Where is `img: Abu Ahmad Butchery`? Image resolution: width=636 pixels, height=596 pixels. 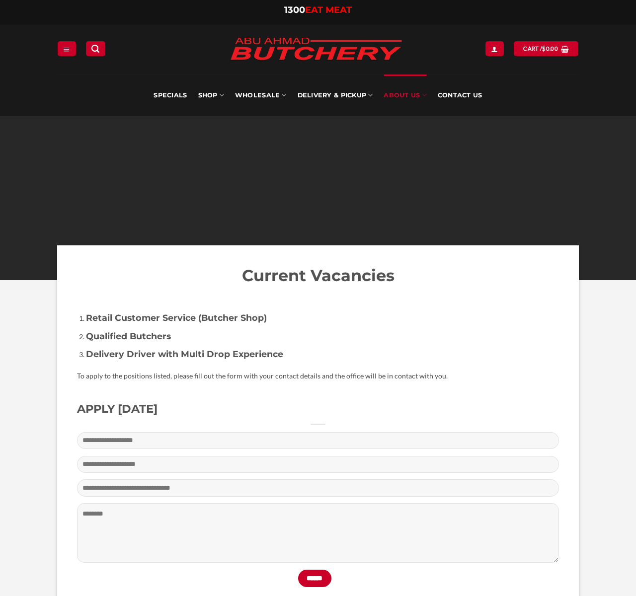 img: Abu Ahmad Butchery is located at coordinates (316, 50).